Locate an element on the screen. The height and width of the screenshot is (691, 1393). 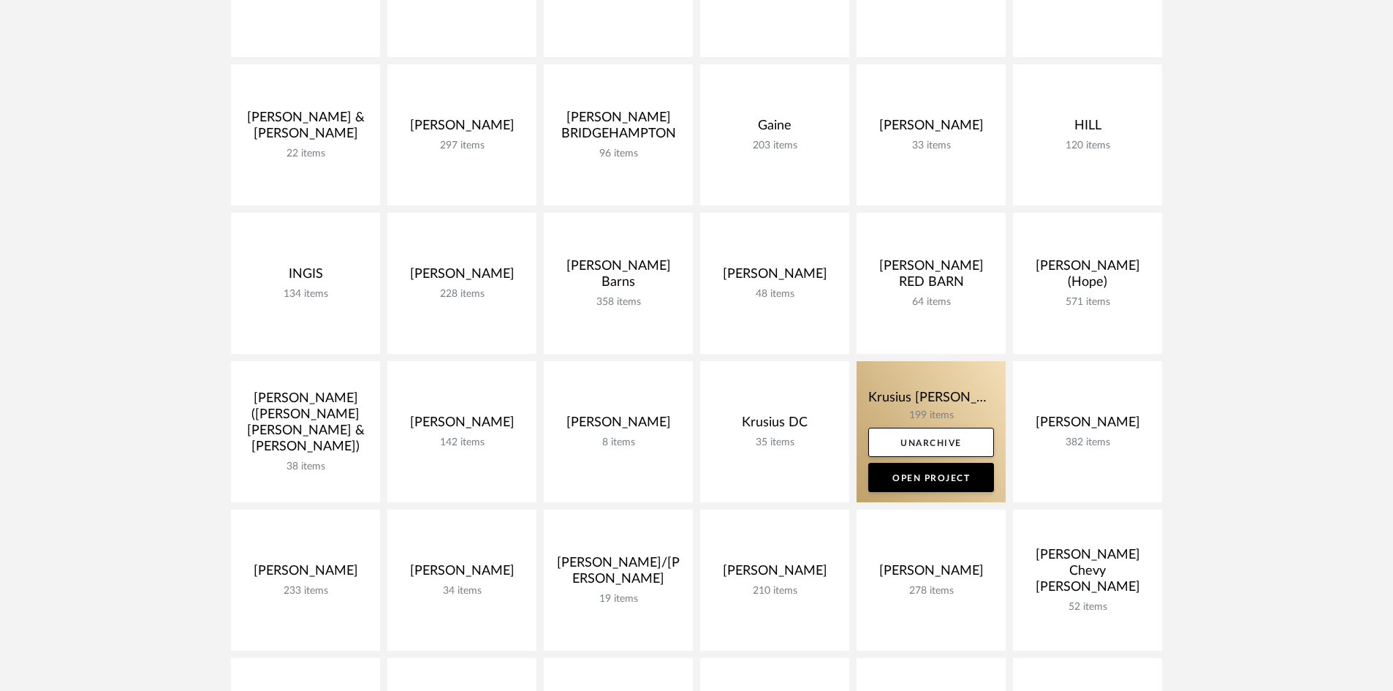
div: 228 items is located at coordinates (462, 294).